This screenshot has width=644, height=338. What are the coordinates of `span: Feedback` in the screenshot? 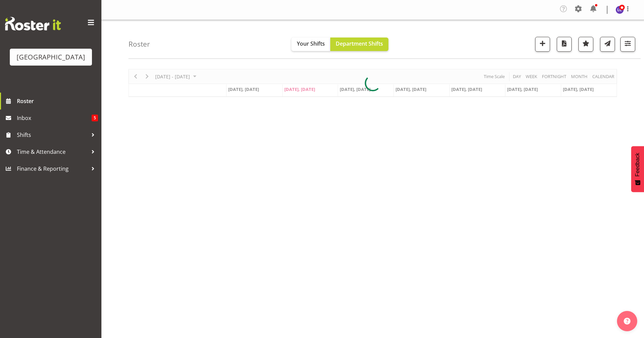 It's located at (638, 165).